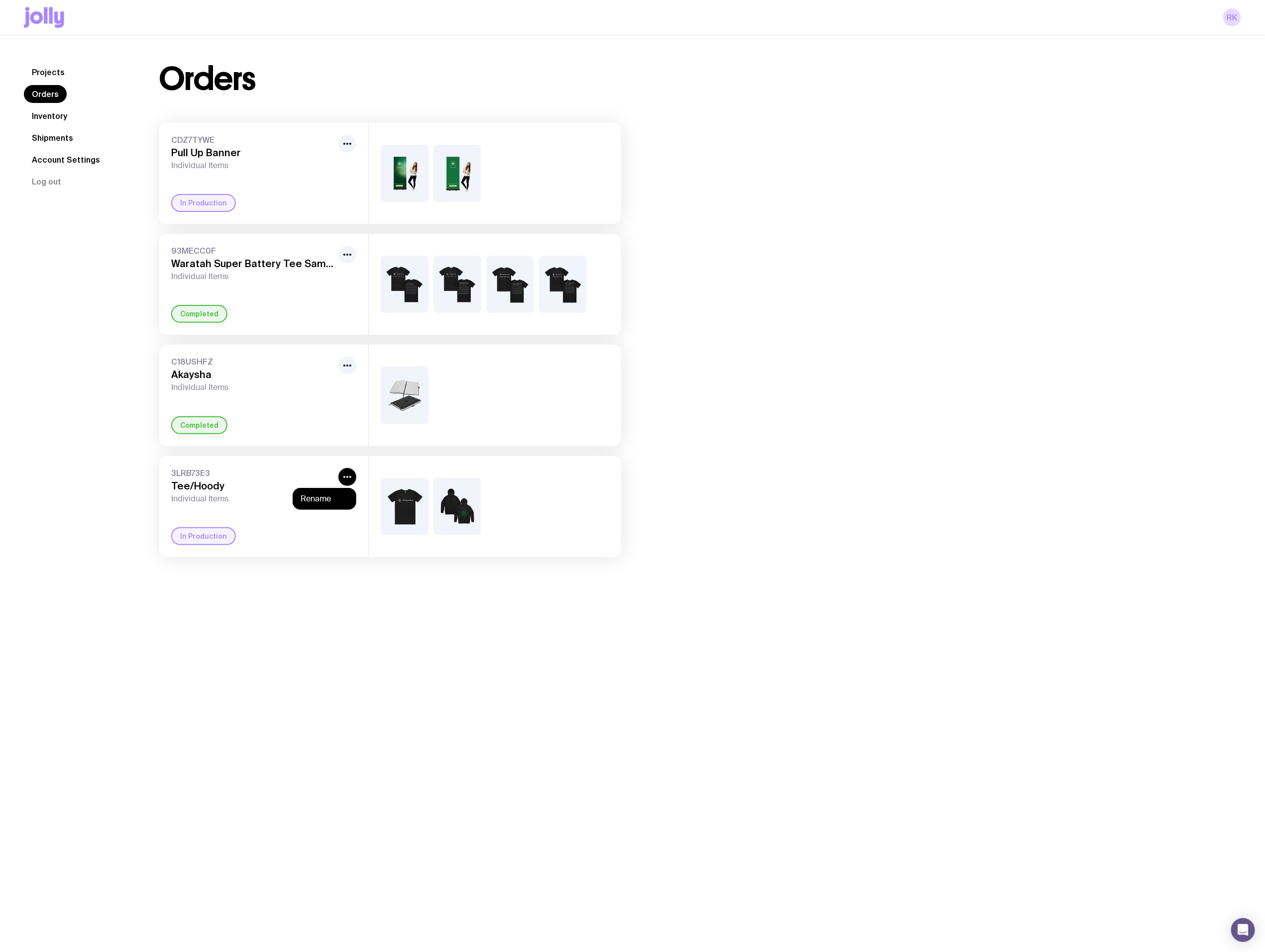 This screenshot has width=1265, height=952. Describe the element at coordinates (324, 499) in the screenshot. I see `button: Rename` at that location.